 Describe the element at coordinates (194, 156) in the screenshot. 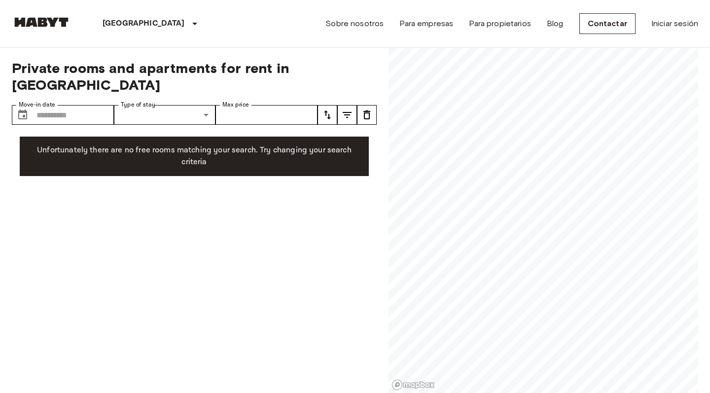

I see `p: Unfortunately there are no free rooms matching your search. Try changing your search criteria` at that location.